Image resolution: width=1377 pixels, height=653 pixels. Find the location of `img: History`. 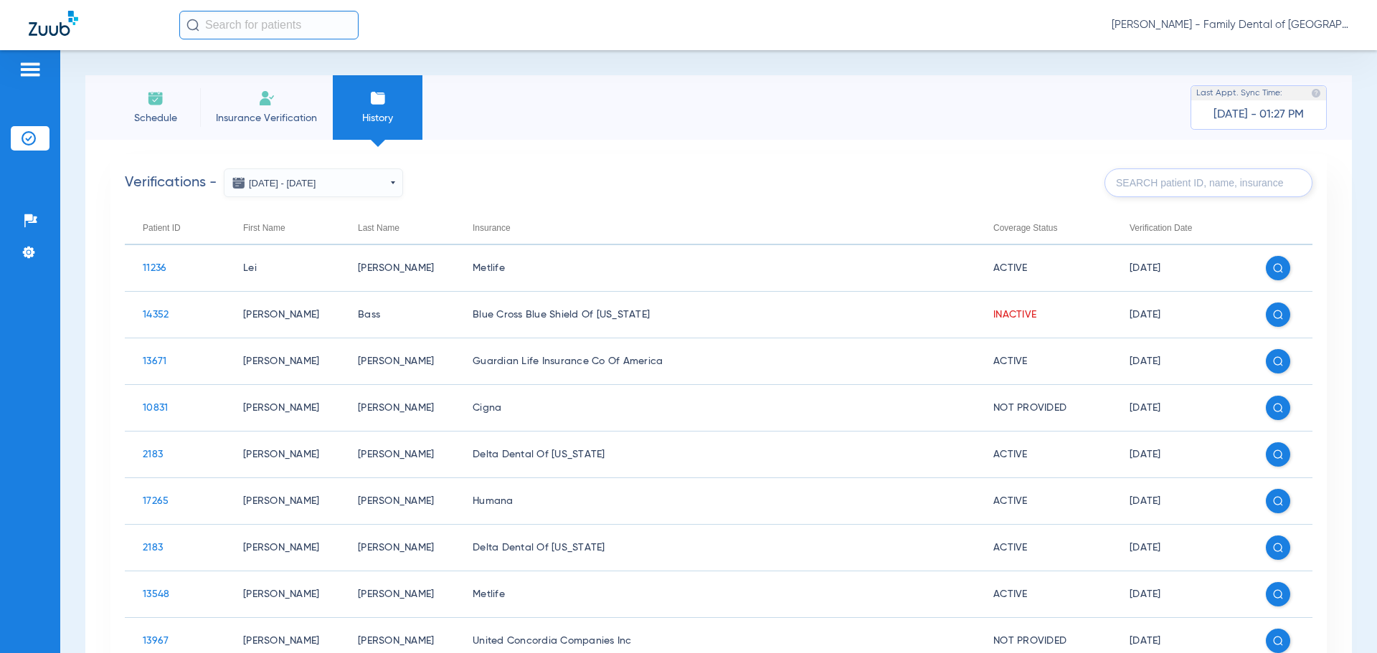

img: History is located at coordinates (378, 98).